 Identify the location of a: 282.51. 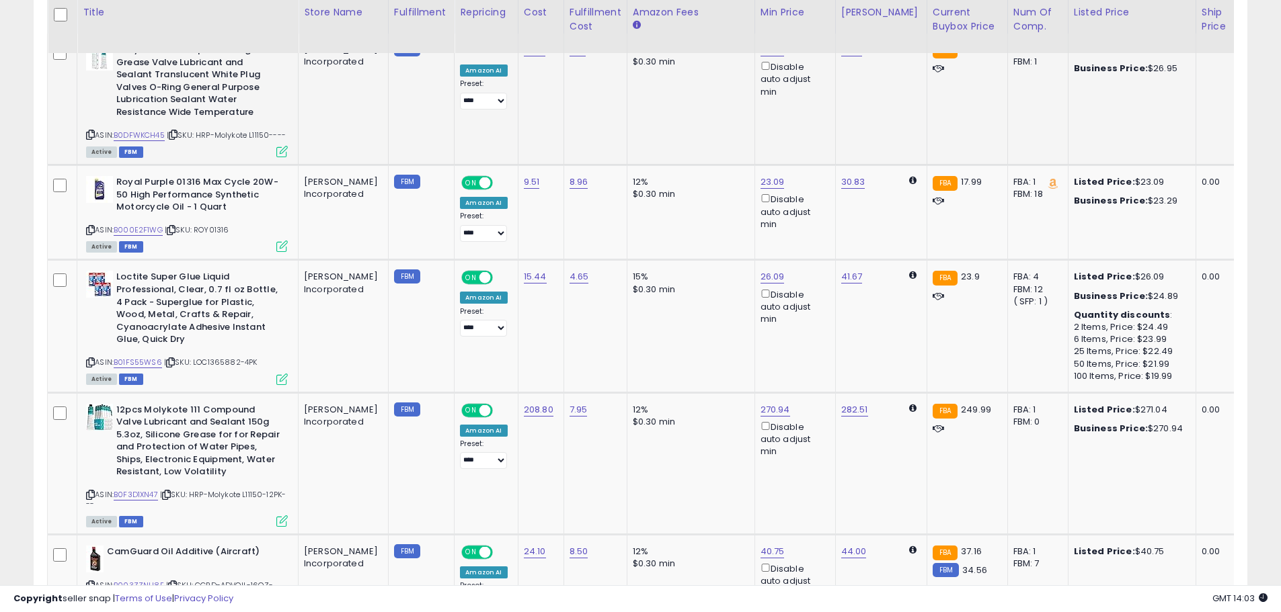
(855, 410).